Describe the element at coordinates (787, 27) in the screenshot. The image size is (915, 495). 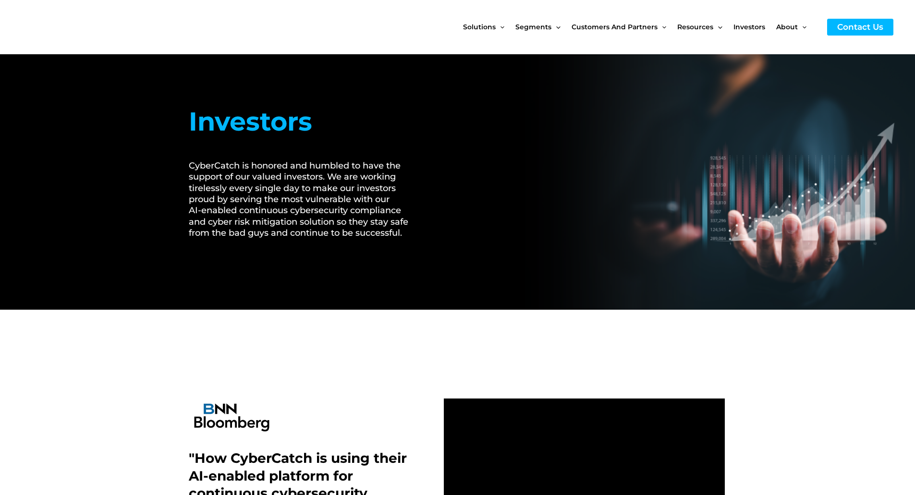
I see `span: About` at that location.